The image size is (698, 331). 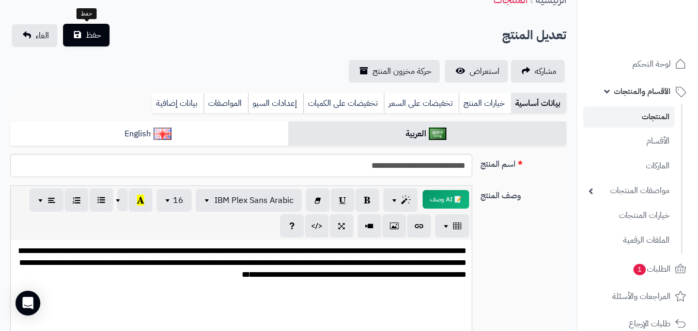 I want to click on span: الطلبات, so click(x=652, y=269).